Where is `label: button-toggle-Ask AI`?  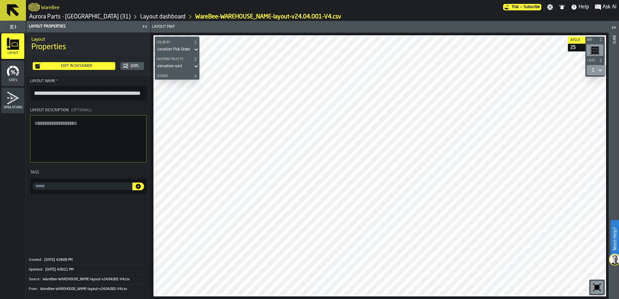
label: button-toggle-Ask AI is located at coordinates (606, 7).